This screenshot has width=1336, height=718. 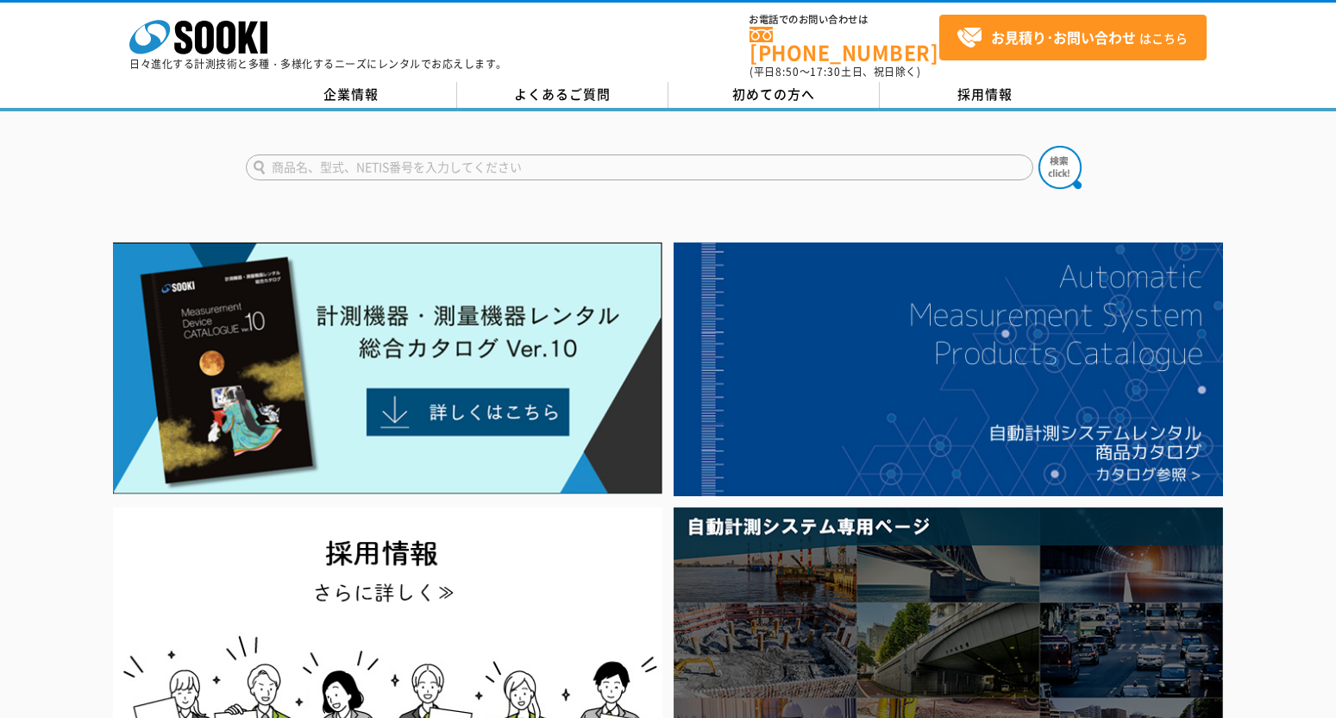 What do you see at coordinates (985, 95) in the screenshot?
I see `a: 採用情報` at bounding box center [985, 95].